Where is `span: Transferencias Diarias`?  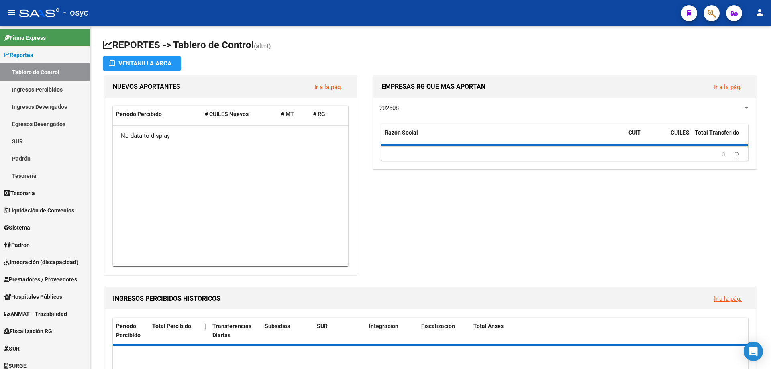 span: Transferencias Diarias is located at coordinates (232, 330).